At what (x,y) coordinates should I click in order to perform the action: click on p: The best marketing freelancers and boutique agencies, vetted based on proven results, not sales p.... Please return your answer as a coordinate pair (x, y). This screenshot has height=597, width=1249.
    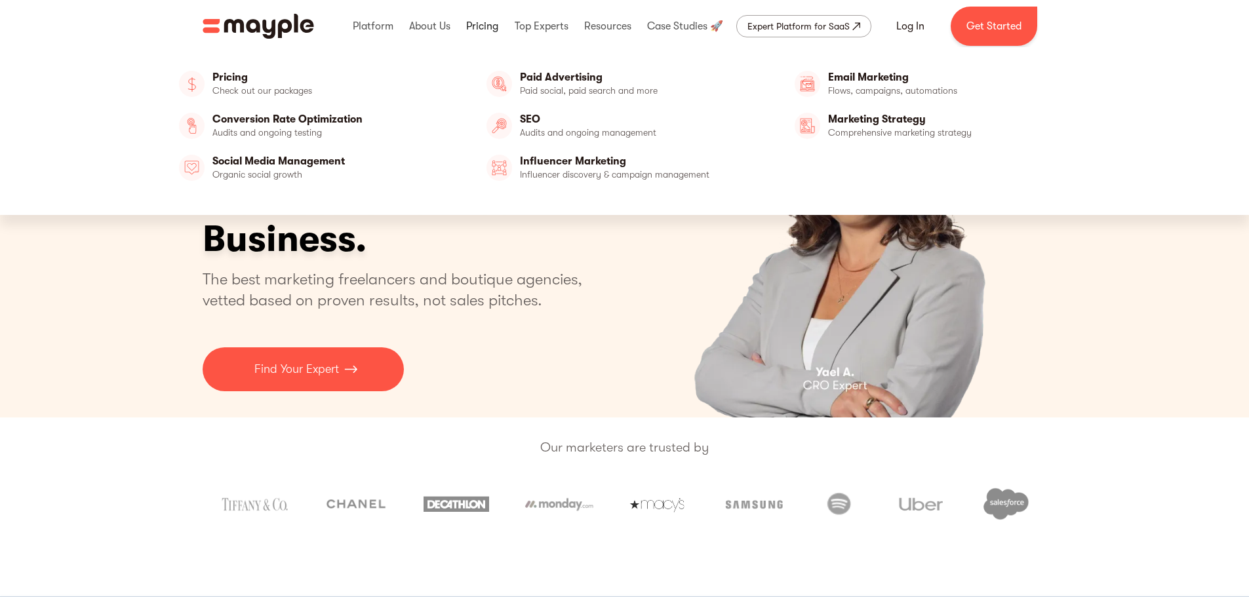
    Looking at the image, I should click on (400, 290).